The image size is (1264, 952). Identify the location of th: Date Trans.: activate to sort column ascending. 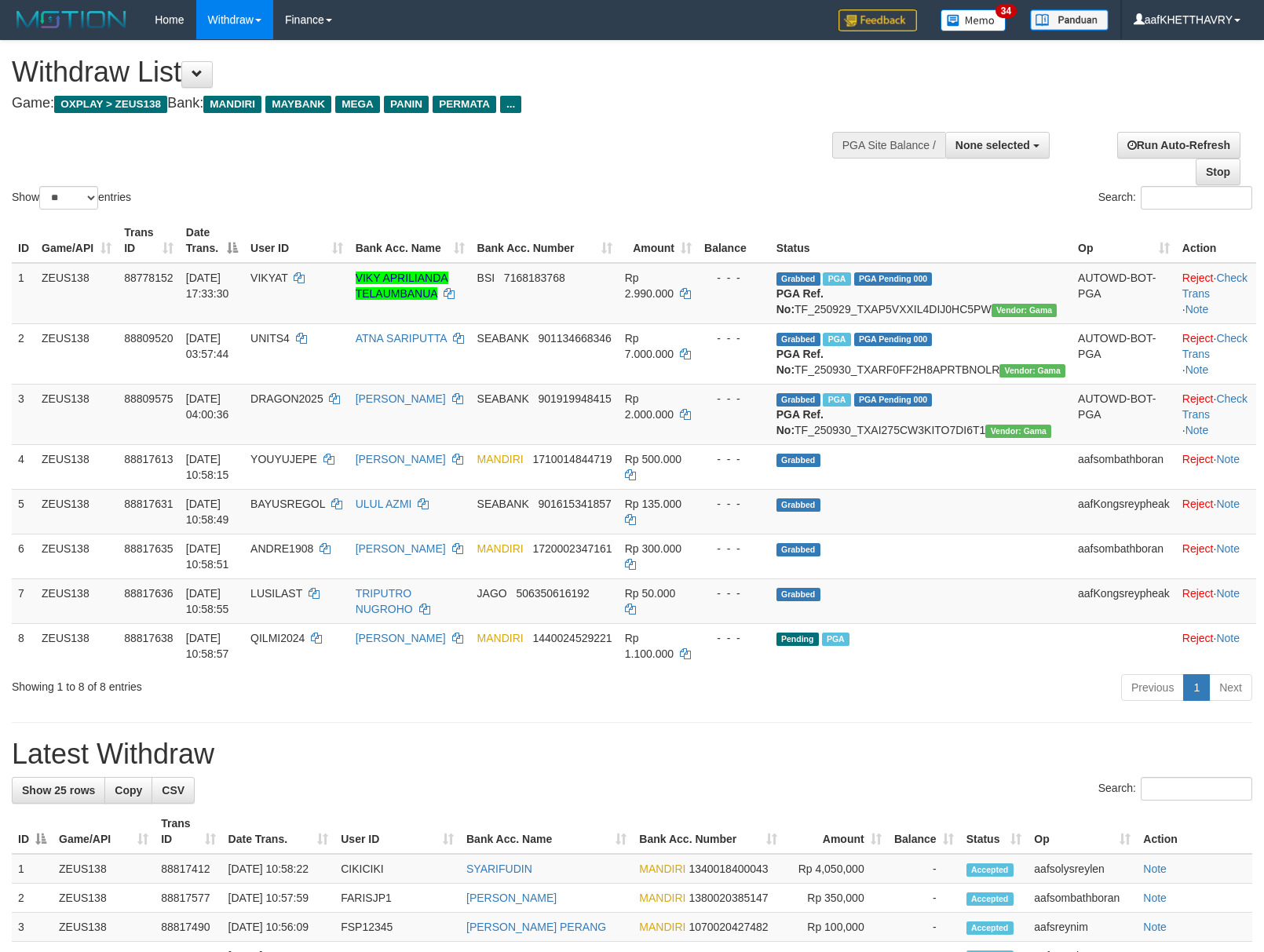
(279, 831).